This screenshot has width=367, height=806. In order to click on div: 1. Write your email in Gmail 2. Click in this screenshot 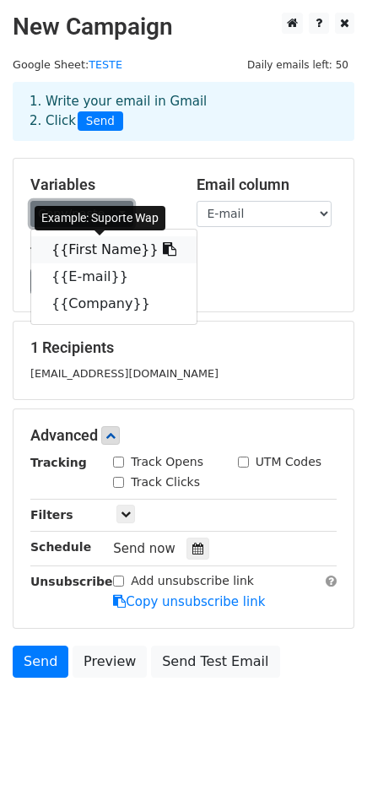, I will do `click(183, 111)`.